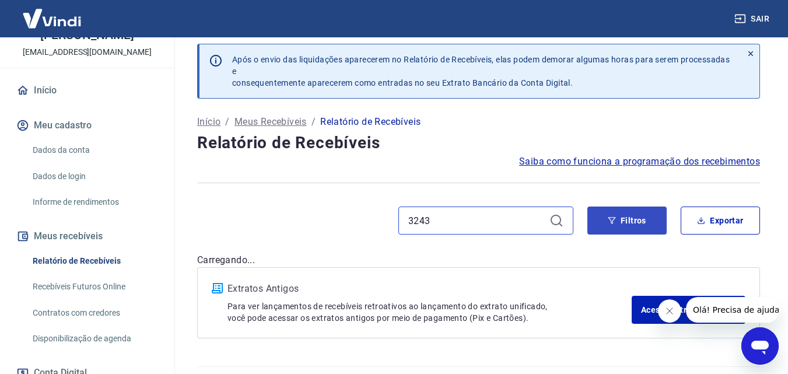 This screenshot has width=788, height=374. Describe the element at coordinates (87, 236) in the screenshot. I see `button: Meus recebíveis` at that location.